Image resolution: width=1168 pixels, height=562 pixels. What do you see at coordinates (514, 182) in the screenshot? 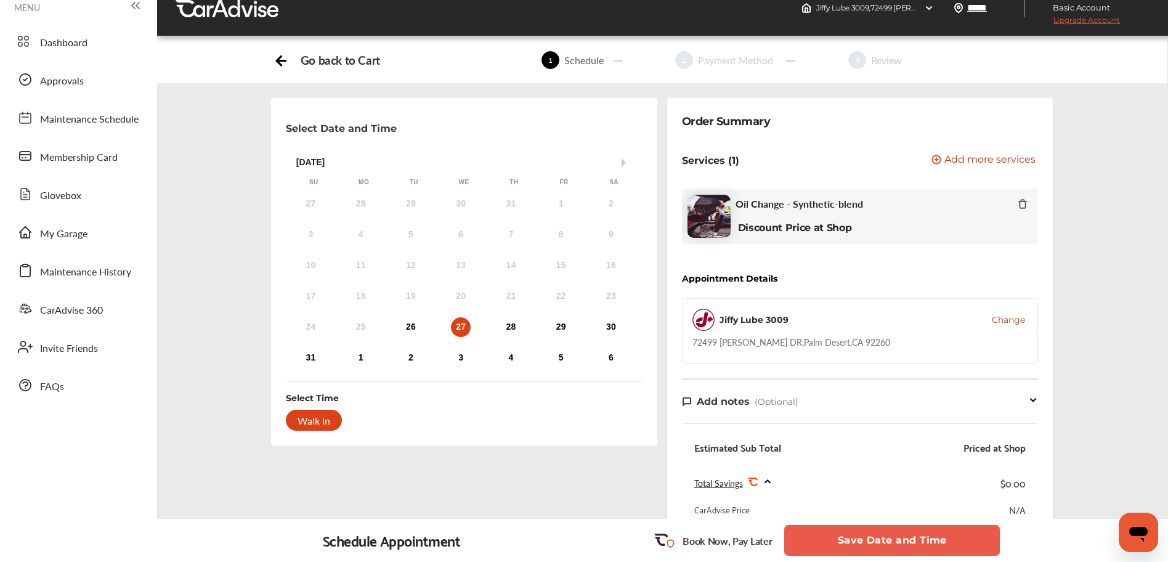
I see `div: Th` at bounding box center [514, 182].